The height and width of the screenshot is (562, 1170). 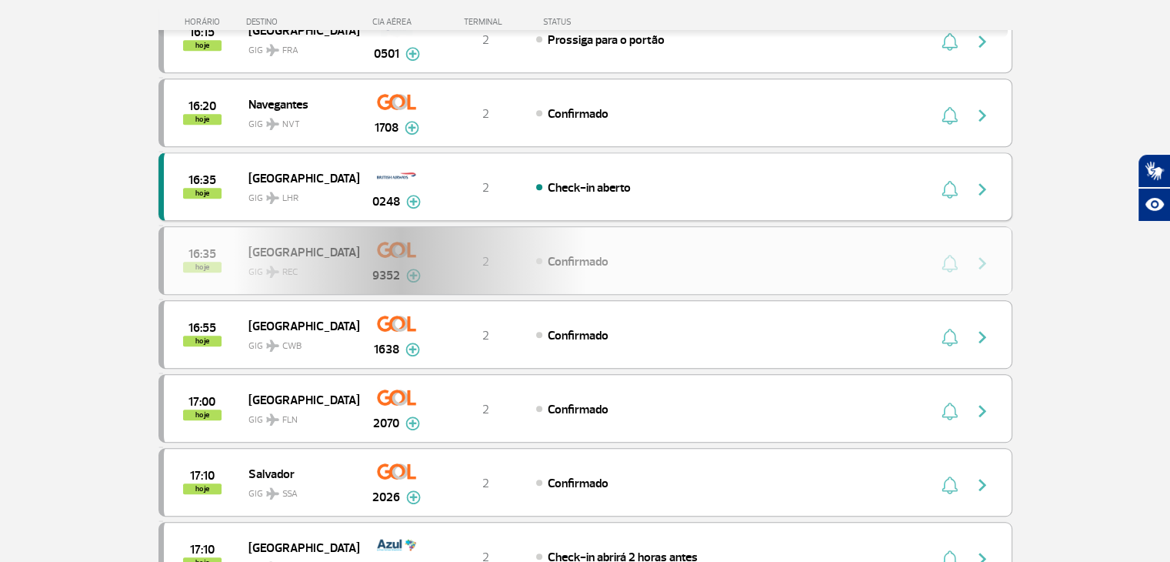 What do you see at coordinates (290, 420) in the screenshot?
I see `span: FLN` at bounding box center [290, 420].